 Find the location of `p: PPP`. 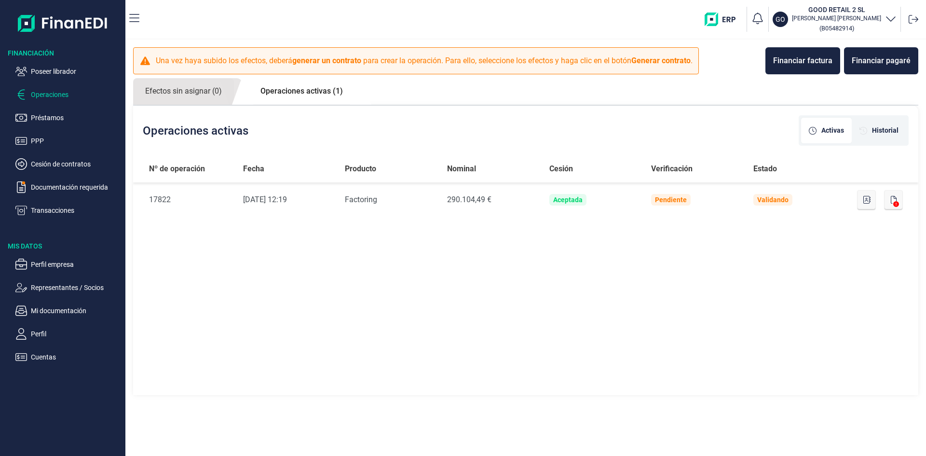

p: PPP is located at coordinates (76, 141).